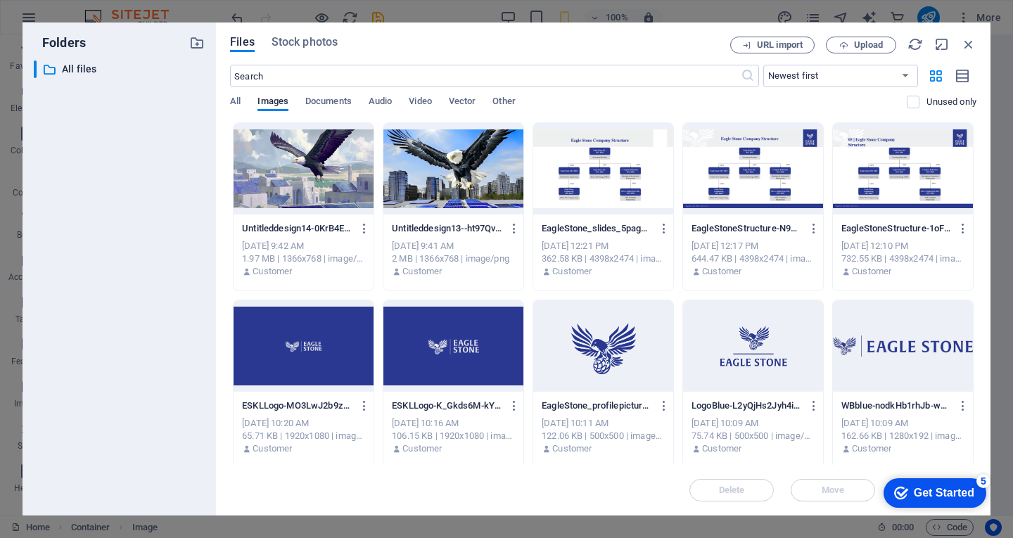 The image size is (1013, 538). I want to click on p: EagleStoneStructure-N9aI4kcKVGoT3mkOrXsnag.png, so click(746, 229).